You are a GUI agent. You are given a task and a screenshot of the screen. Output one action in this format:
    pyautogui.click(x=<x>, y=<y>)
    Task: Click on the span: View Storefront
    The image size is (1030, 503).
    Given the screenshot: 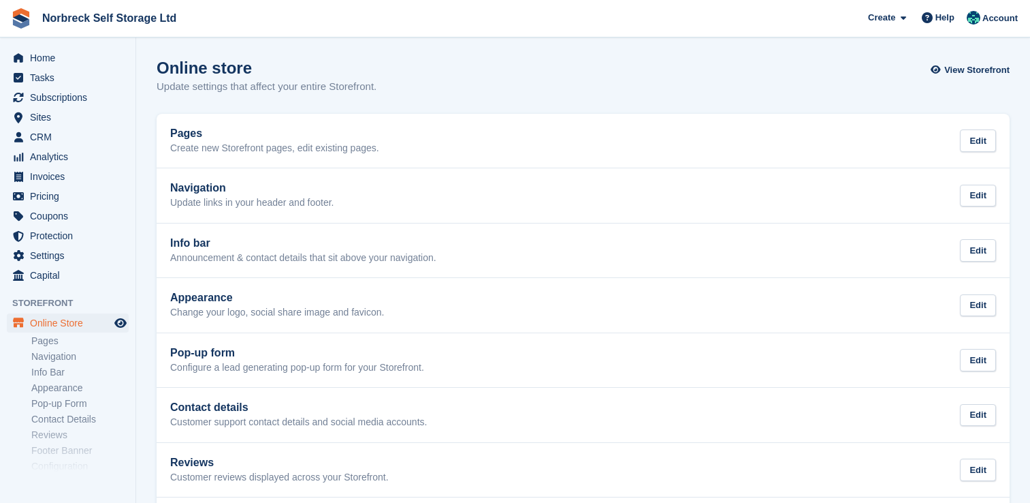 What is the action you would take?
    pyautogui.click(x=977, y=70)
    